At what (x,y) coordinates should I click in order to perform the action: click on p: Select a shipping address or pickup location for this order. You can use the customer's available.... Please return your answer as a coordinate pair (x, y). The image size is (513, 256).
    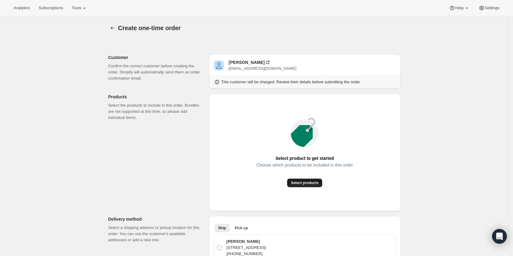
    Looking at the image, I should click on (156, 234).